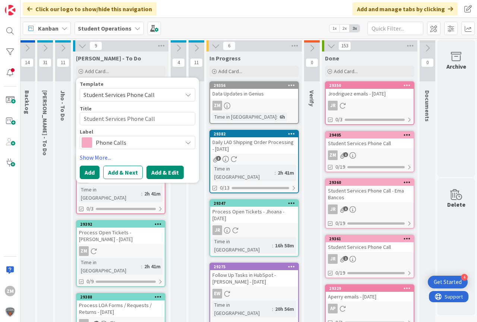 The height and width of the screenshot is (322, 477). Describe the element at coordinates (92, 84) in the screenshot. I see `span: Template` at that location.